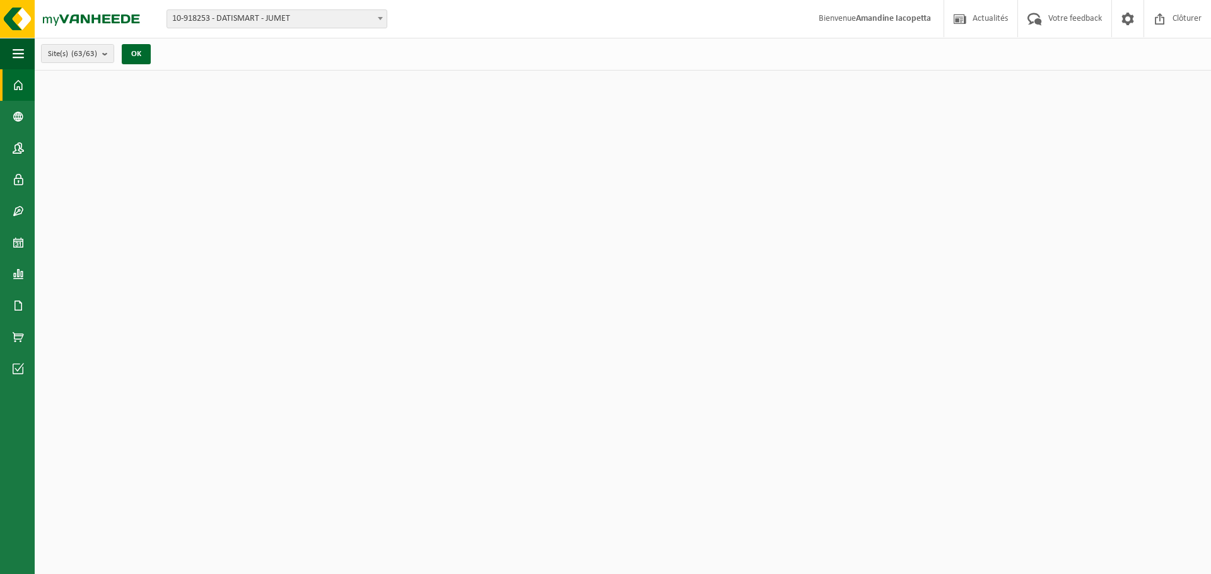 Image resolution: width=1211 pixels, height=574 pixels. I want to click on strong: Amandine Iacopetta, so click(893, 18).